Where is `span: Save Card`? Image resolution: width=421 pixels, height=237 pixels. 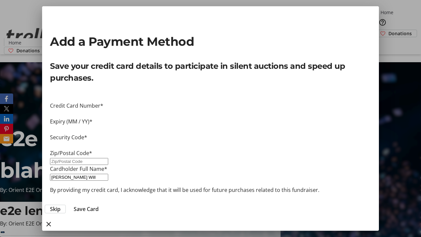
span: Save Card is located at coordinates (86, 209).